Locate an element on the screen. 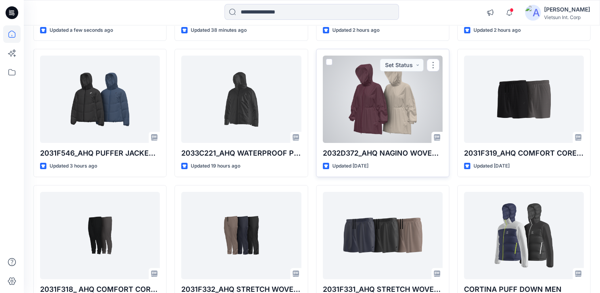 Image resolution: width=600 pixels, height=293 pixels. a: 2031F331_AHQ STRETCH WOVEN 5IN SHORT MEN WESTERN_AW26 is located at coordinates (383, 235).